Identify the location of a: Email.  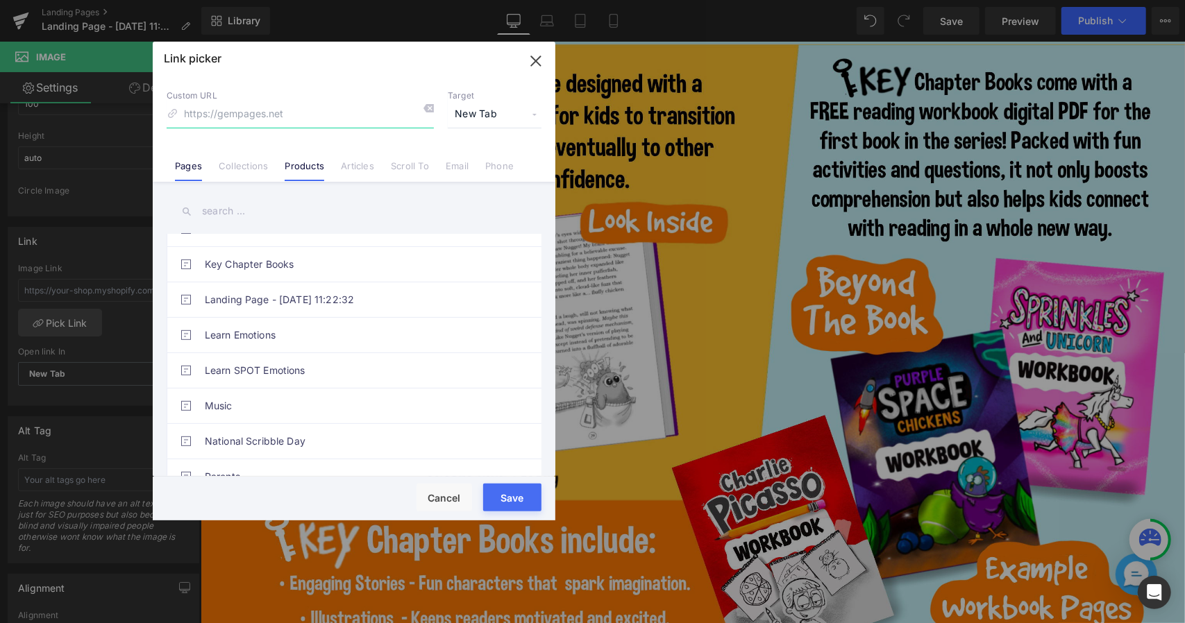
(457, 171).